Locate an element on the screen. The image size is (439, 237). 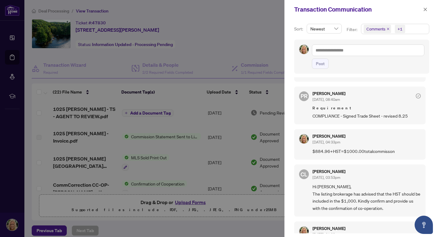
span: check-circle is located at coordinates (418, 96).